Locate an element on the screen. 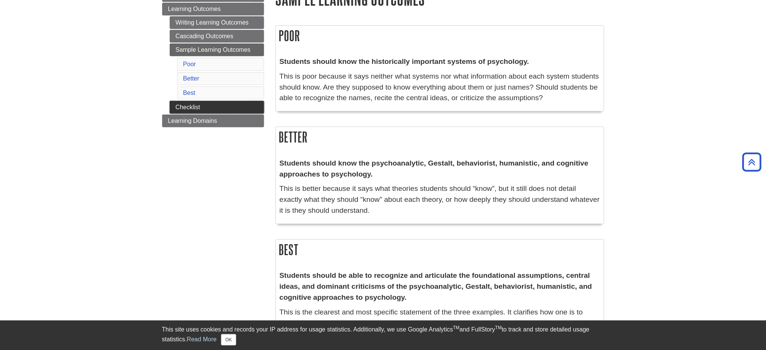  a: Better is located at coordinates (191, 78).